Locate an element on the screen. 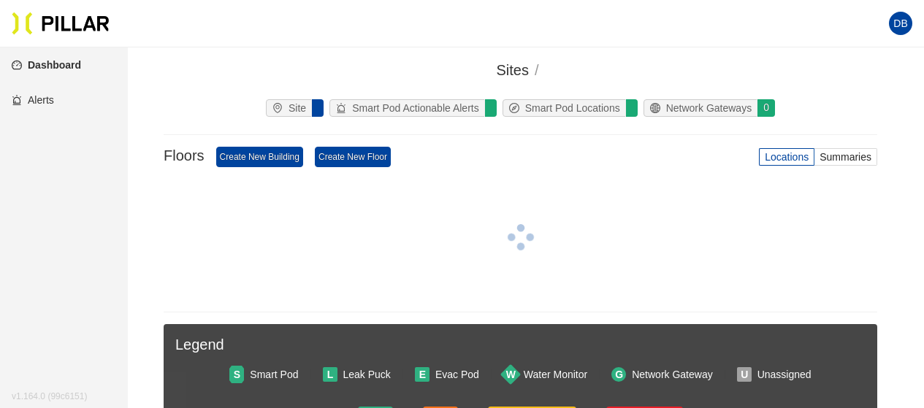  div: Site is located at coordinates (289, 108).